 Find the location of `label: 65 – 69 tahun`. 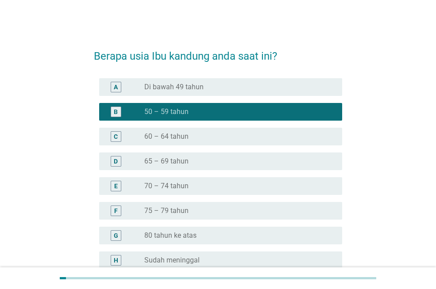

label: 65 – 69 tahun is located at coordinates (166, 162).